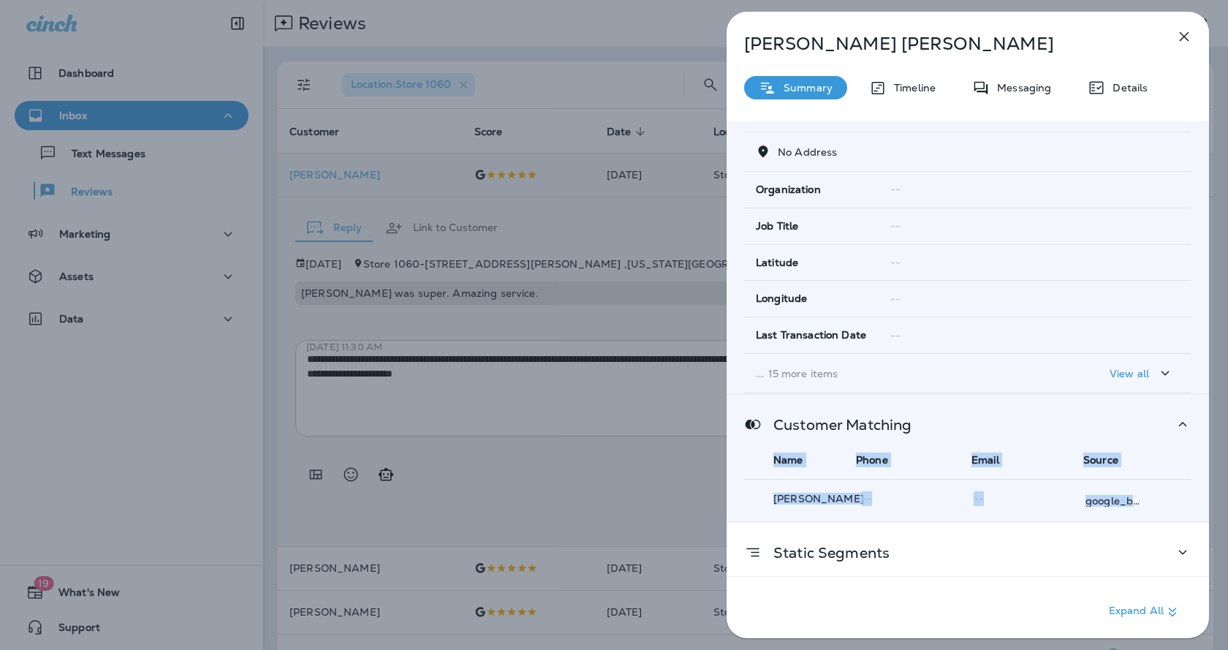 The width and height of the screenshot is (1228, 650). Describe the element at coordinates (872, 460) in the screenshot. I see `span: Phone` at that location.